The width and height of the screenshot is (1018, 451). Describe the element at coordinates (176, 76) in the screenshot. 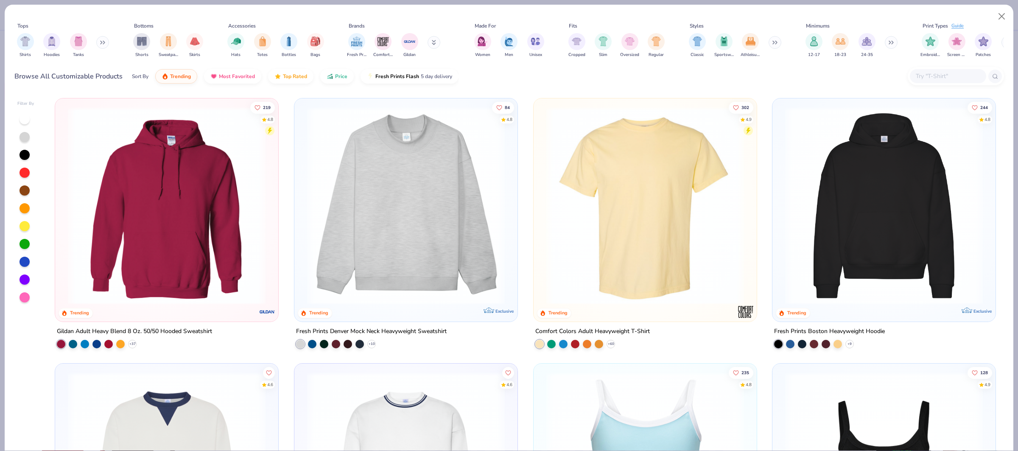

I see `button: Trending` at that location.